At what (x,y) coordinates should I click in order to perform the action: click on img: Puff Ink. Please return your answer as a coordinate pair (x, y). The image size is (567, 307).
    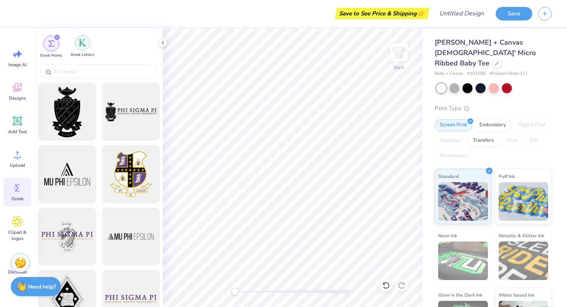
    Looking at the image, I should click on (523, 202).